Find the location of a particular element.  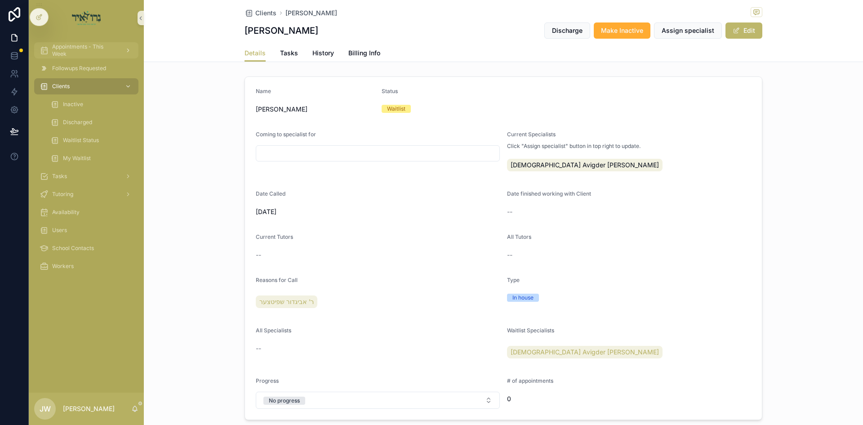

span: JW is located at coordinates (45, 409).